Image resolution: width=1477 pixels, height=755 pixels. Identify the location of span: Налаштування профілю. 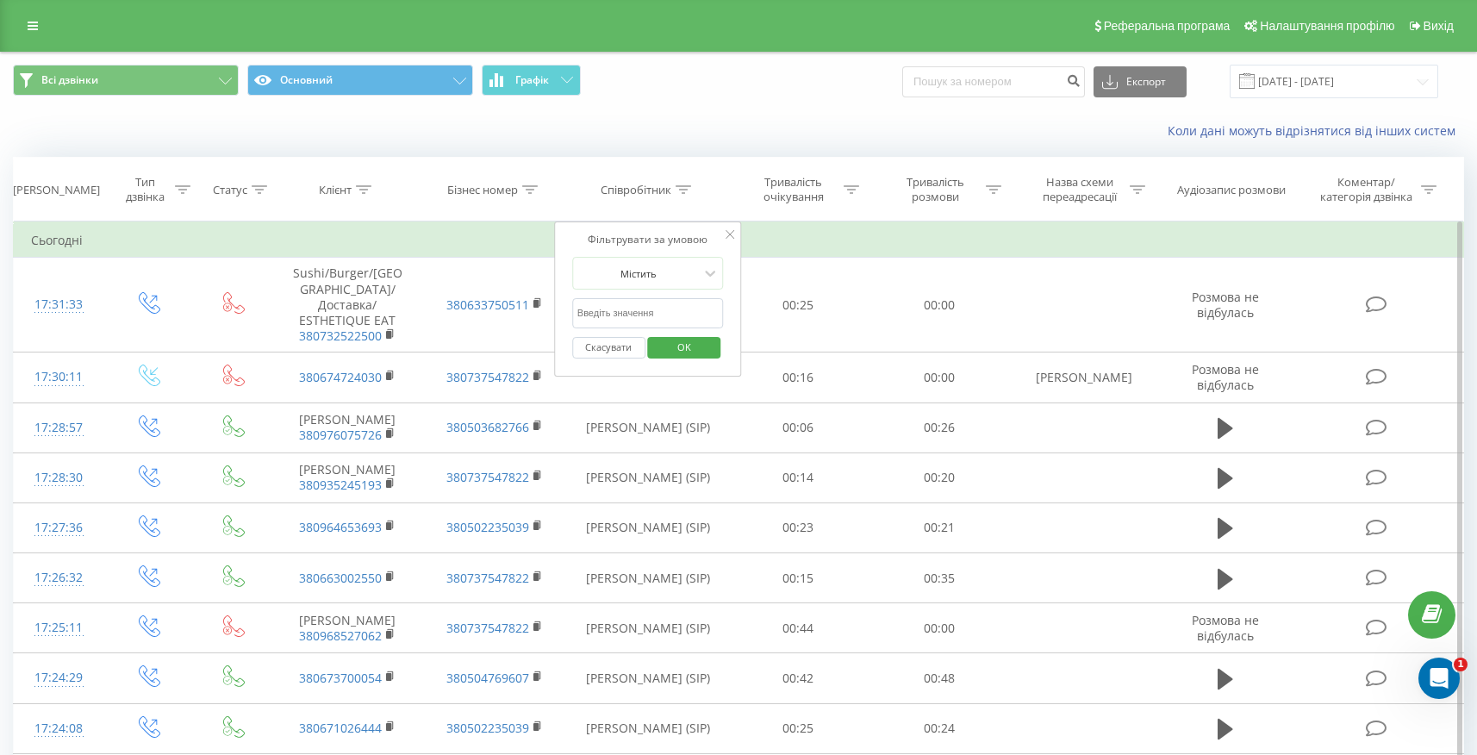
(1327, 26).